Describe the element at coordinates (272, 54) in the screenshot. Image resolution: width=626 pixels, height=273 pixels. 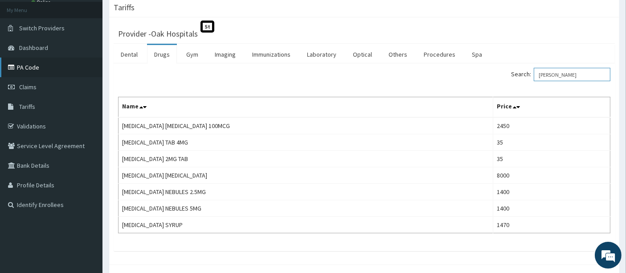
I see `a: Immunizations` at that location.